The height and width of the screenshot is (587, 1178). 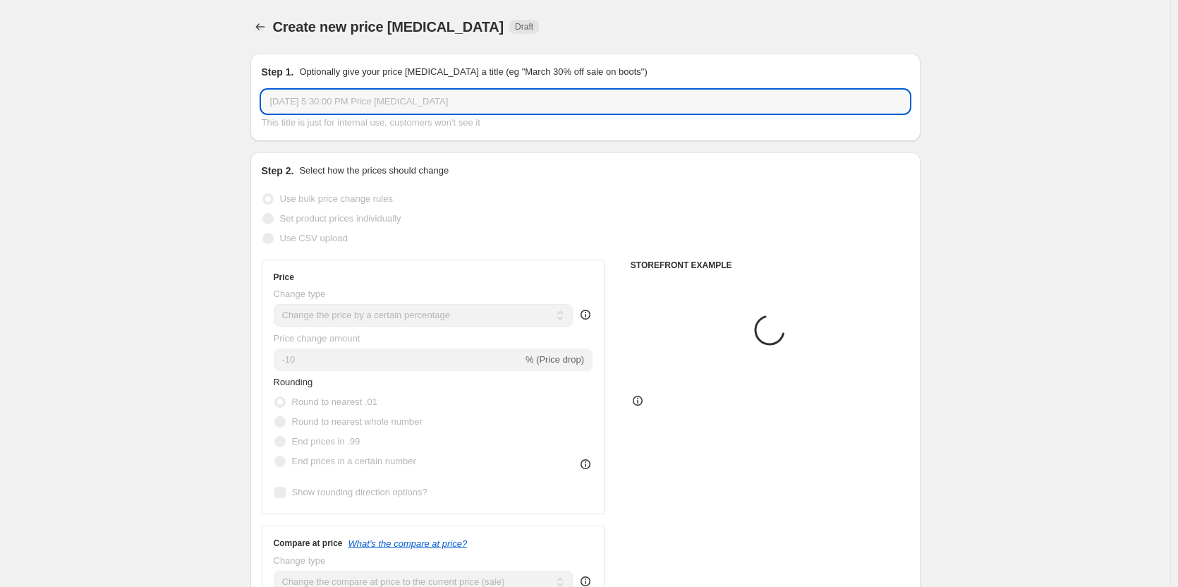 What do you see at coordinates (374, 171) in the screenshot?
I see `p: Select how the prices should change` at bounding box center [374, 171].